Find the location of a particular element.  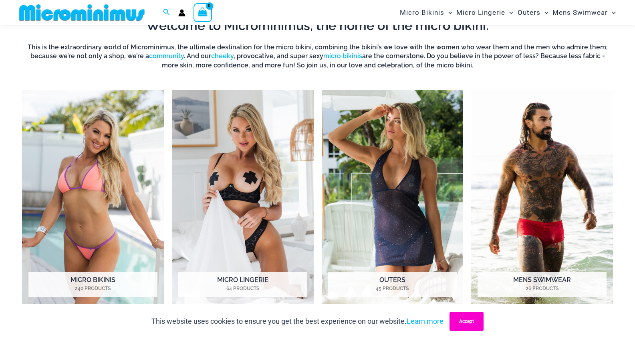

mark: 240 Products is located at coordinates (93, 288).